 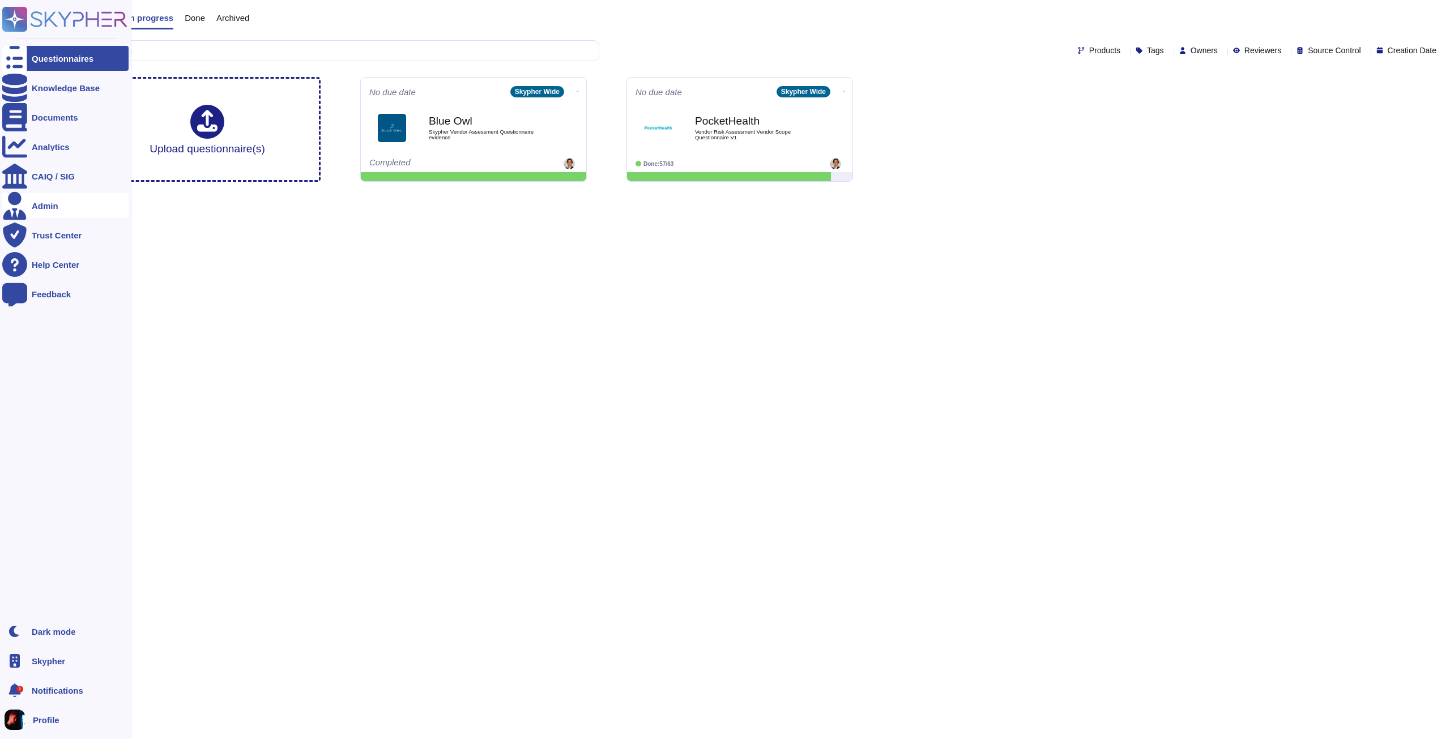 I want to click on a: Questionnaires, so click(x=65, y=58).